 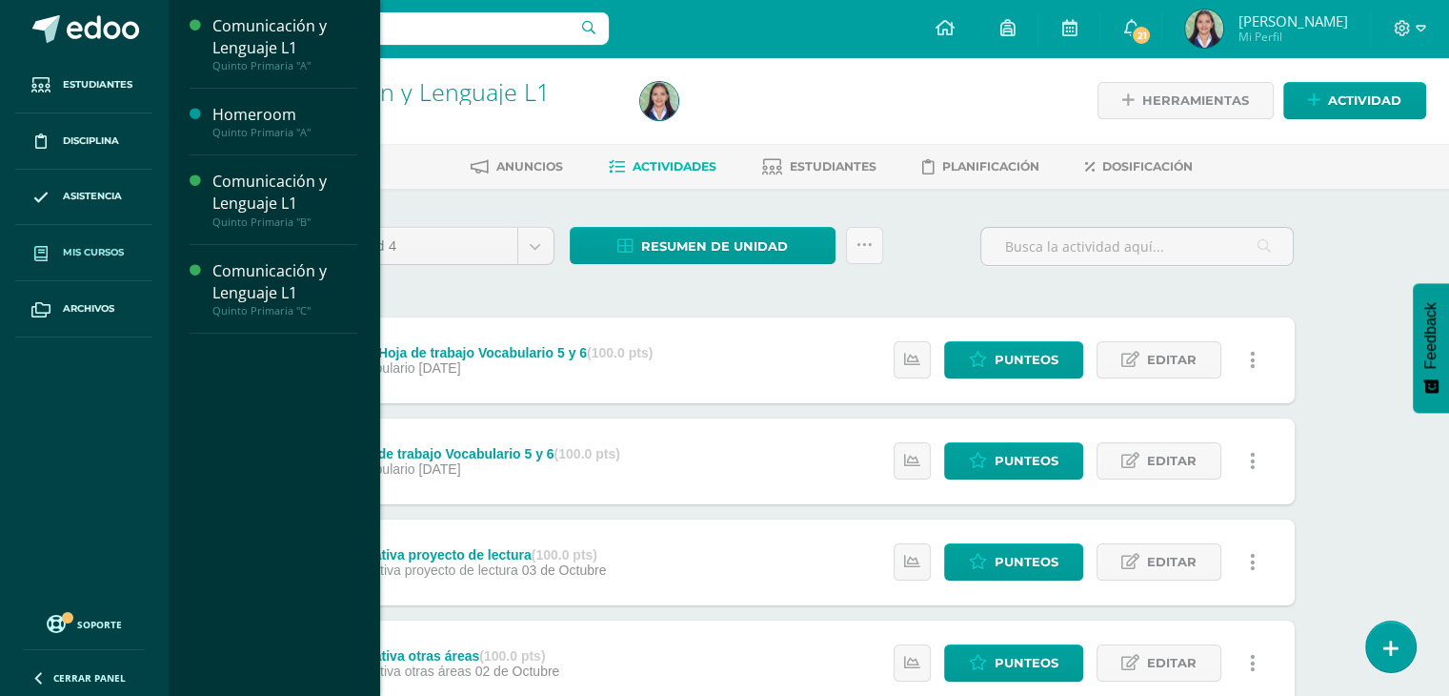 What do you see at coordinates (429, 113) in the screenshot?
I see `div: Quinto Primaria 'A'` at bounding box center [429, 113].